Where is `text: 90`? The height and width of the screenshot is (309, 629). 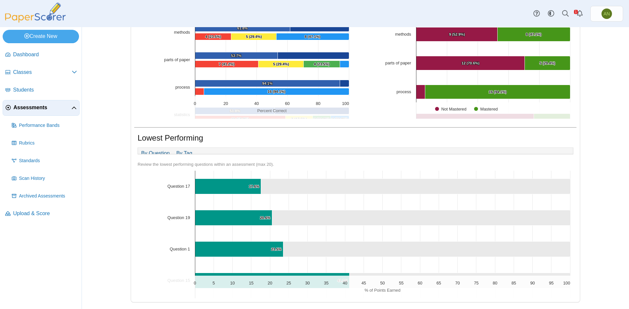
text: 90 is located at coordinates (532, 283).